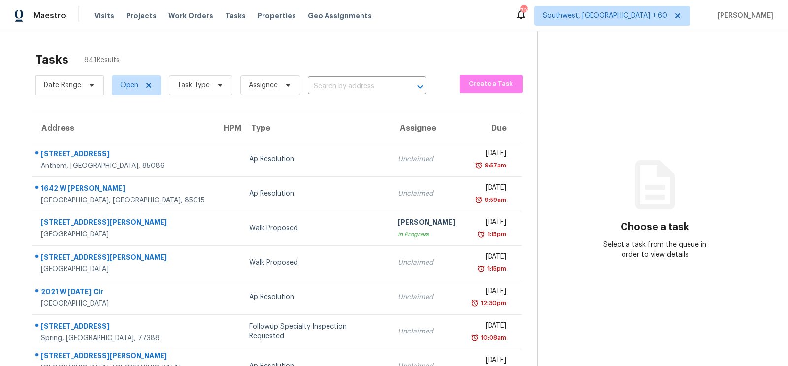 This screenshot has height=366, width=788. Describe the element at coordinates (235, 16) in the screenshot. I see `span: Tasks` at that location.